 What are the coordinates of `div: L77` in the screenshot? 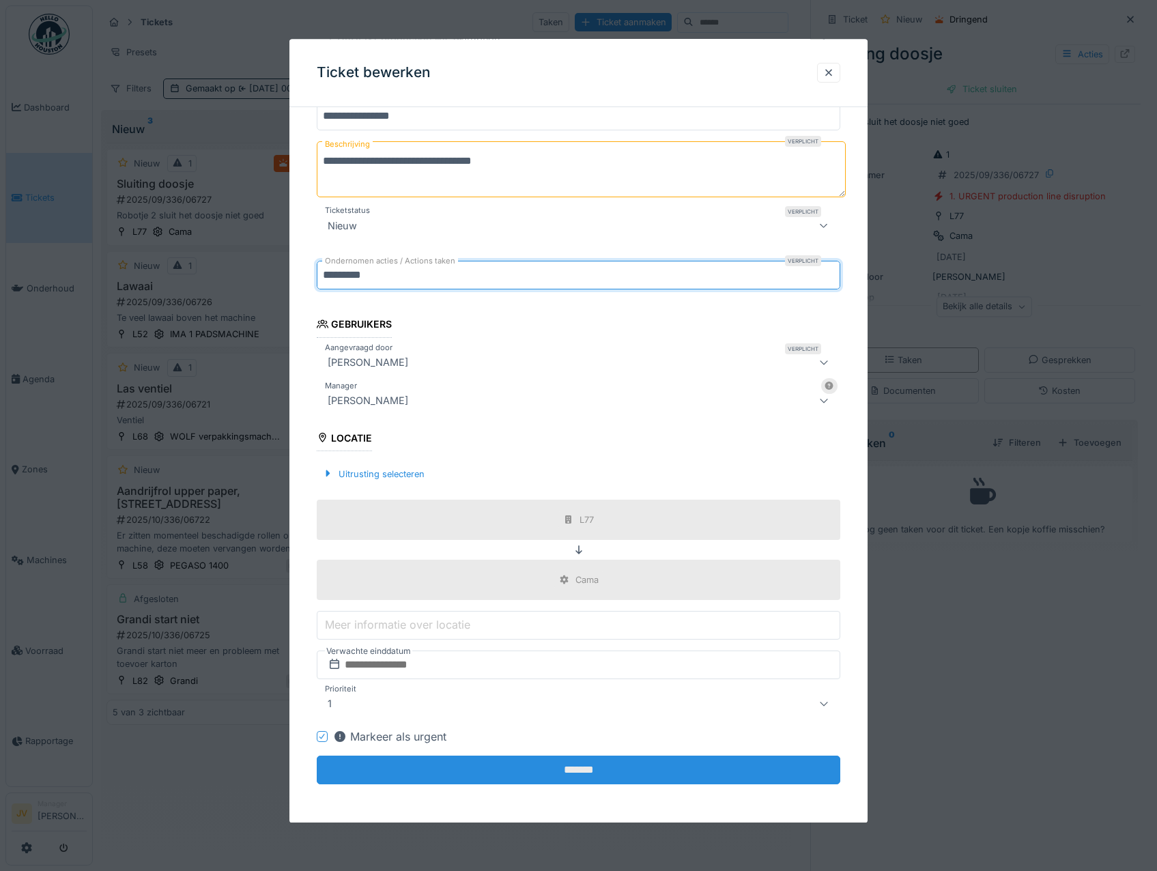 It's located at (586, 519).